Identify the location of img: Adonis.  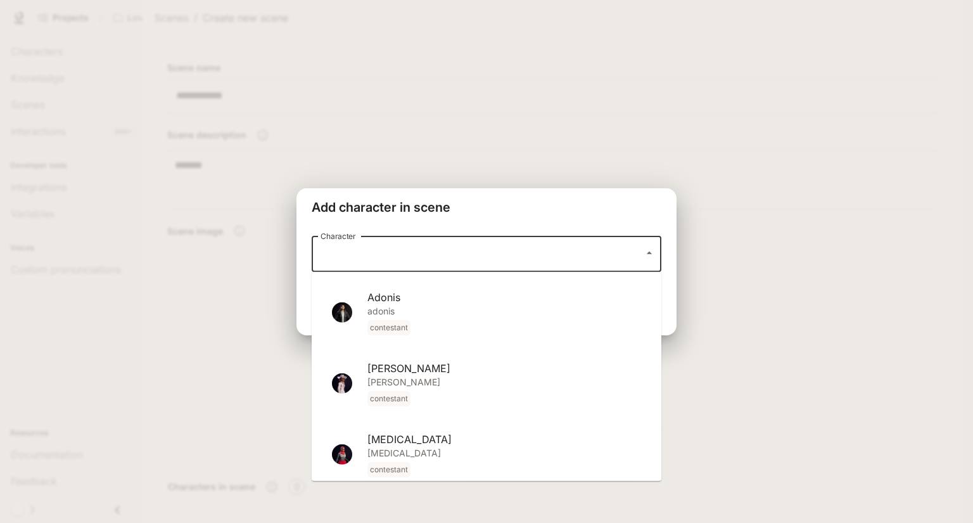
(342, 312).